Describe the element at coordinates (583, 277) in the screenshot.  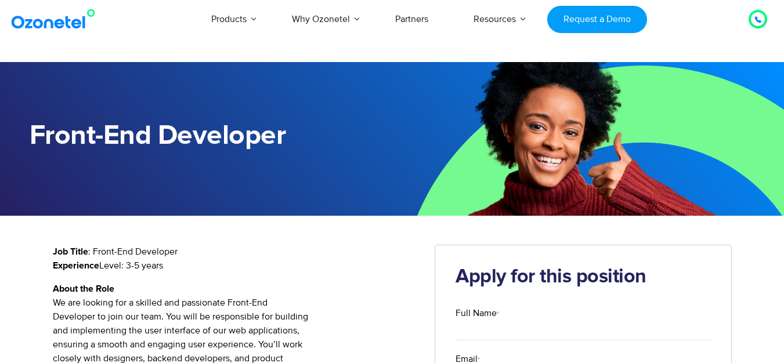
I see `h2: Apply for this position` at that location.